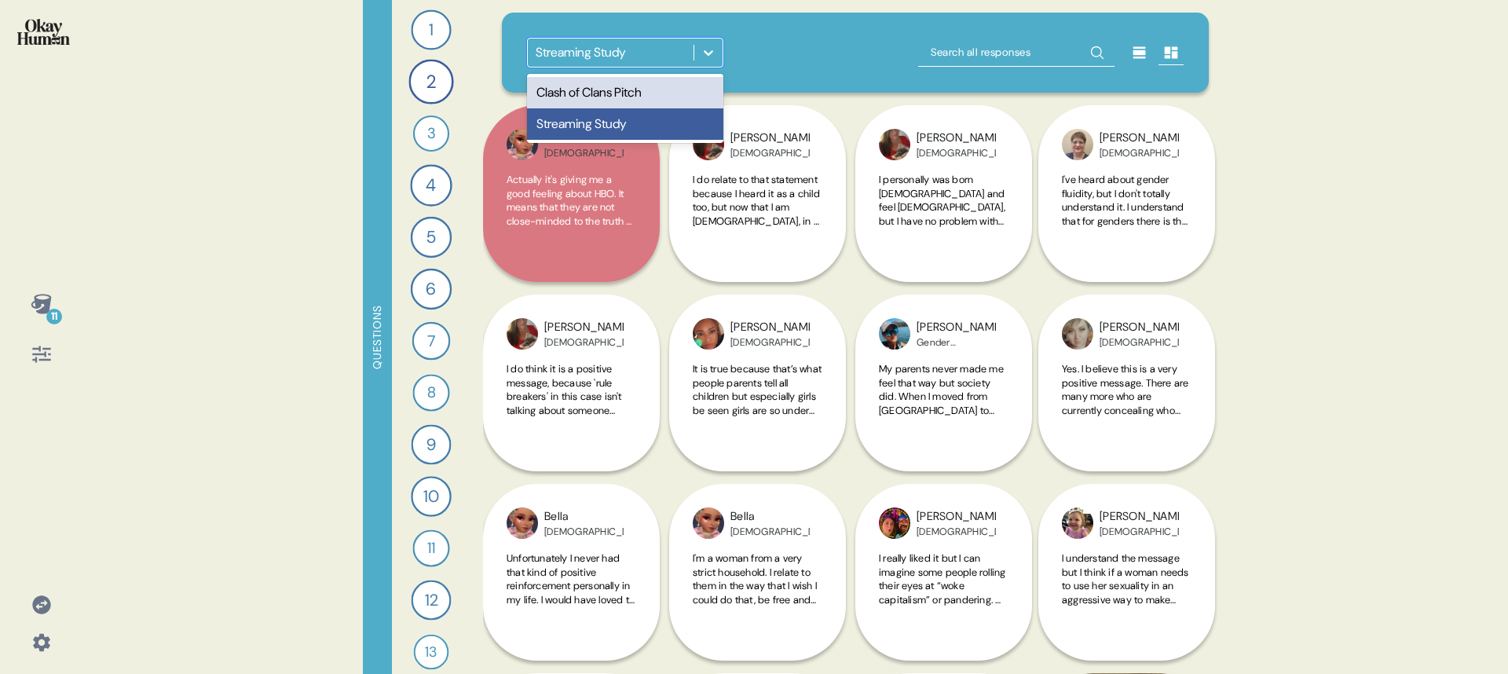 The height and width of the screenshot is (674, 1508). Describe the element at coordinates (757, 465) in the screenshot. I see `span: It is true because that’s what people parents tell all children but especially girls be seen girl...` at that location.